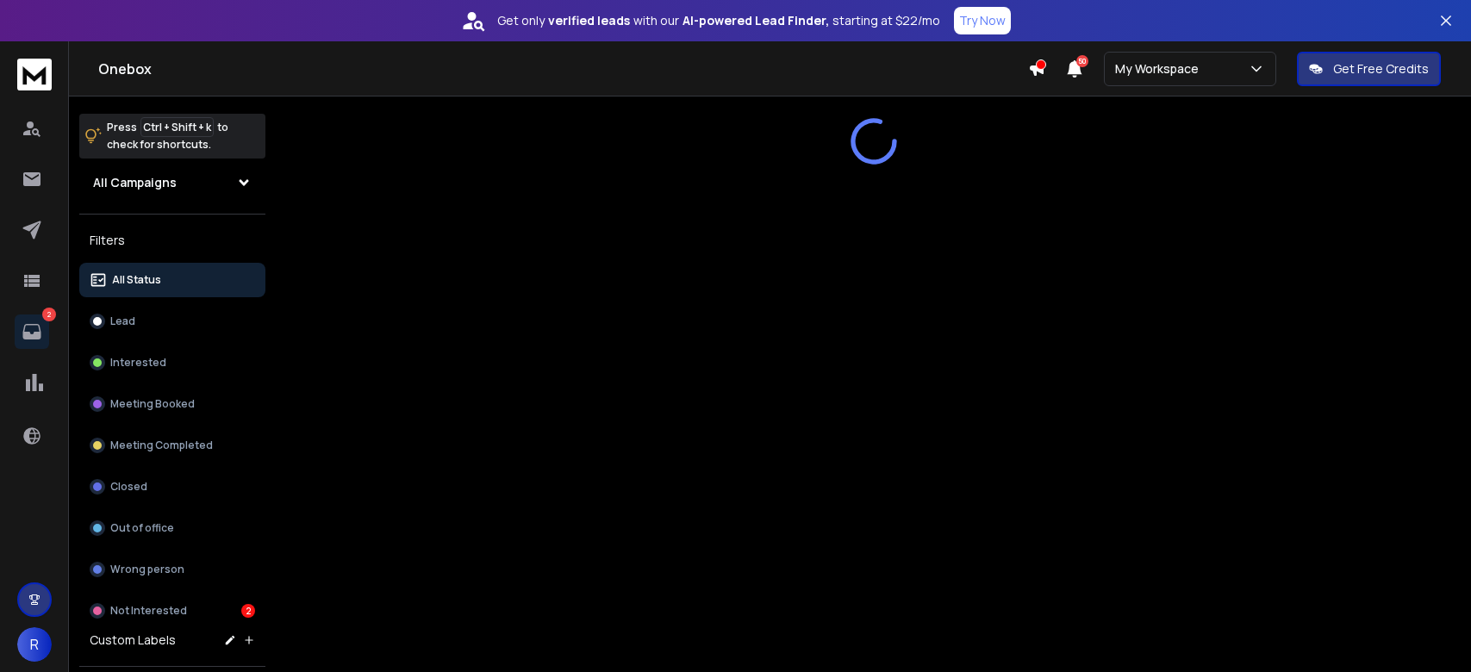  What do you see at coordinates (719, 21) in the screenshot?
I see `p: Get only with our starting at $22/mo` at bounding box center [719, 21].